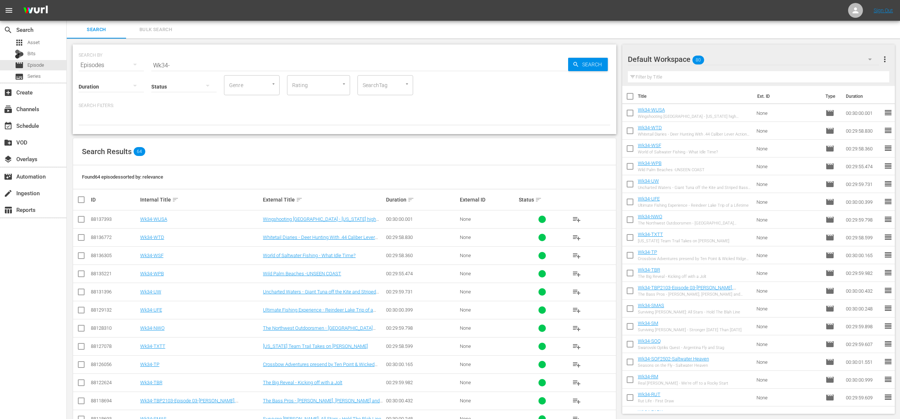  What do you see at coordinates (863, 113) in the screenshot?
I see `td: 00:30:00.001` at bounding box center [863, 113].